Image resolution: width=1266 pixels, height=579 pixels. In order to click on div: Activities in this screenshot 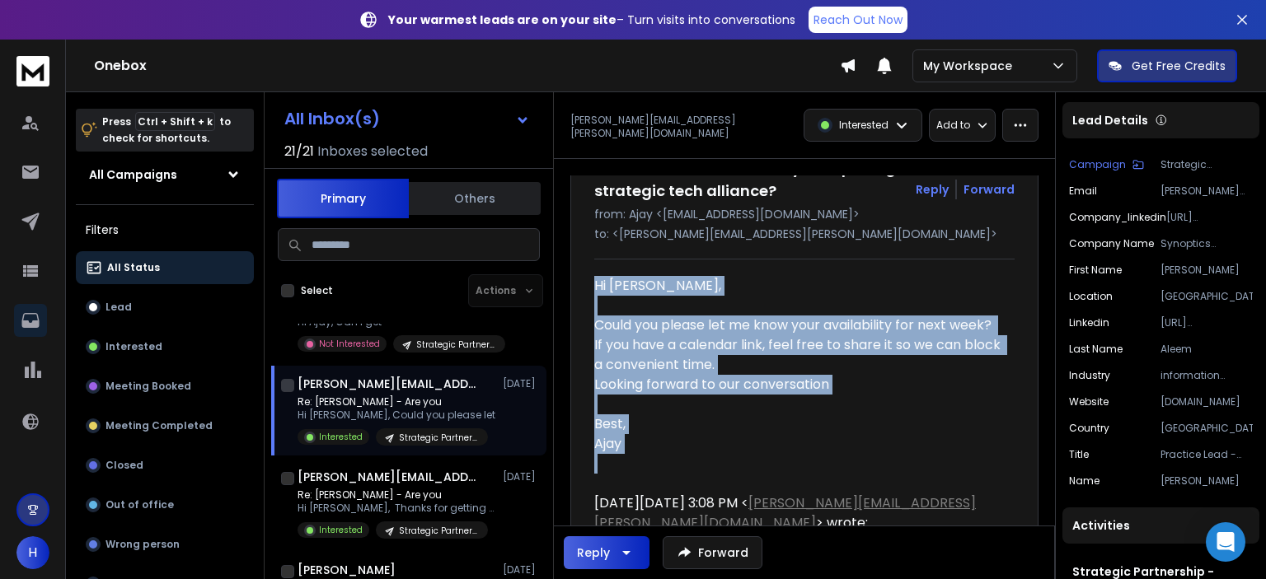, I will do `click(1160, 526)`.